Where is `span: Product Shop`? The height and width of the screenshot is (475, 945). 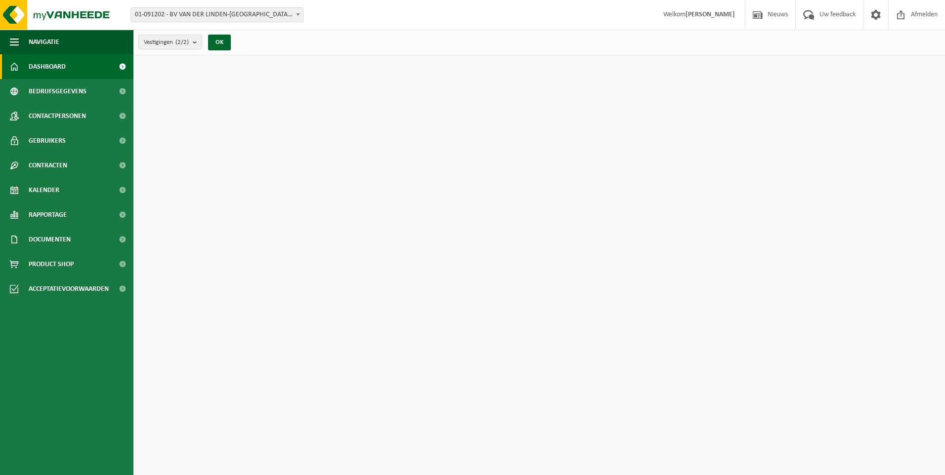 span: Product Shop is located at coordinates (51, 264).